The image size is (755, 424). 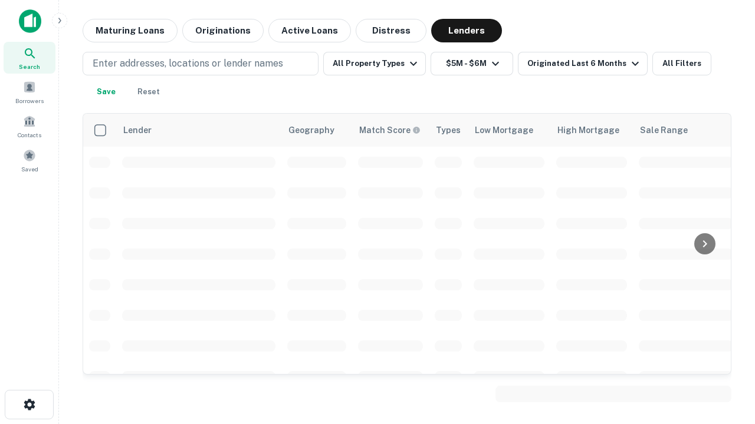 What do you see at coordinates (29, 126) in the screenshot?
I see `a: Contacts` at bounding box center [29, 126].